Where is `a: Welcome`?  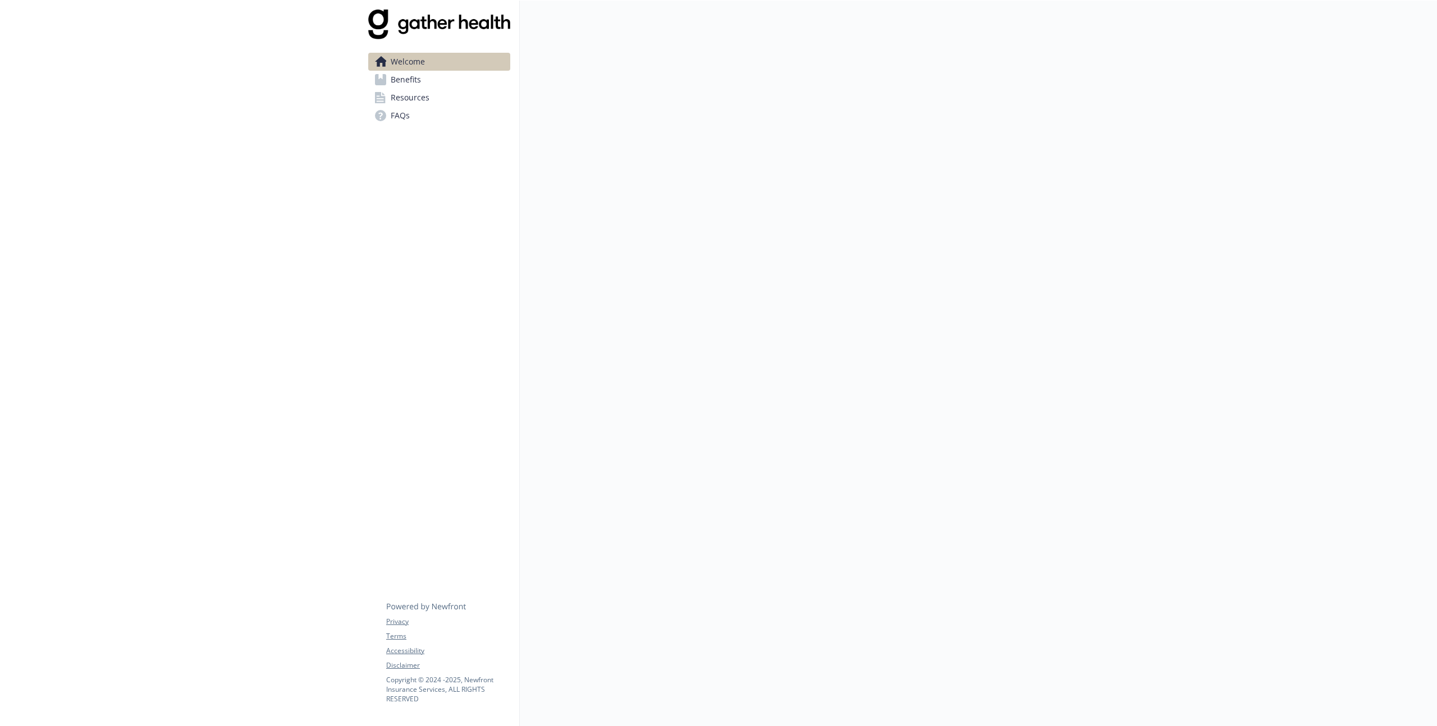 a: Welcome is located at coordinates (439, 62).